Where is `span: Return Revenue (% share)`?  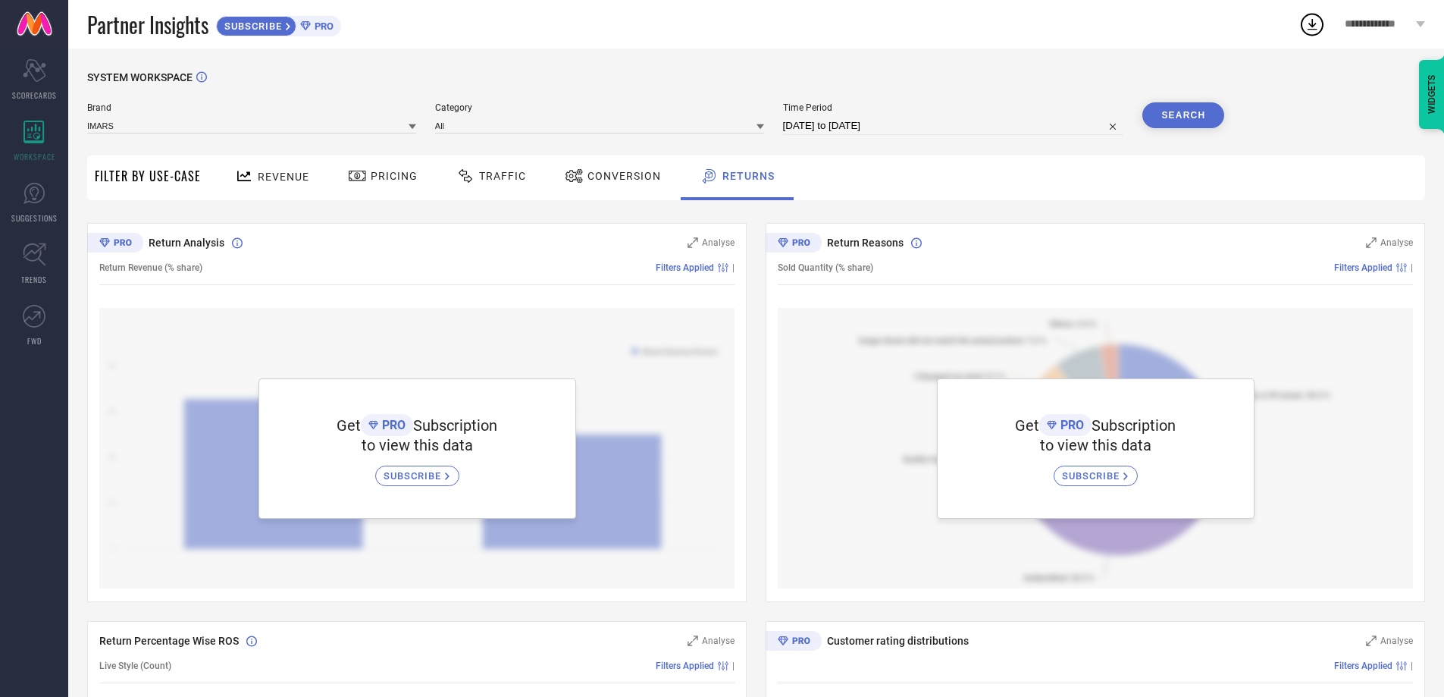
span: Return Revenue (% share) is located at coordinates (151, 268).